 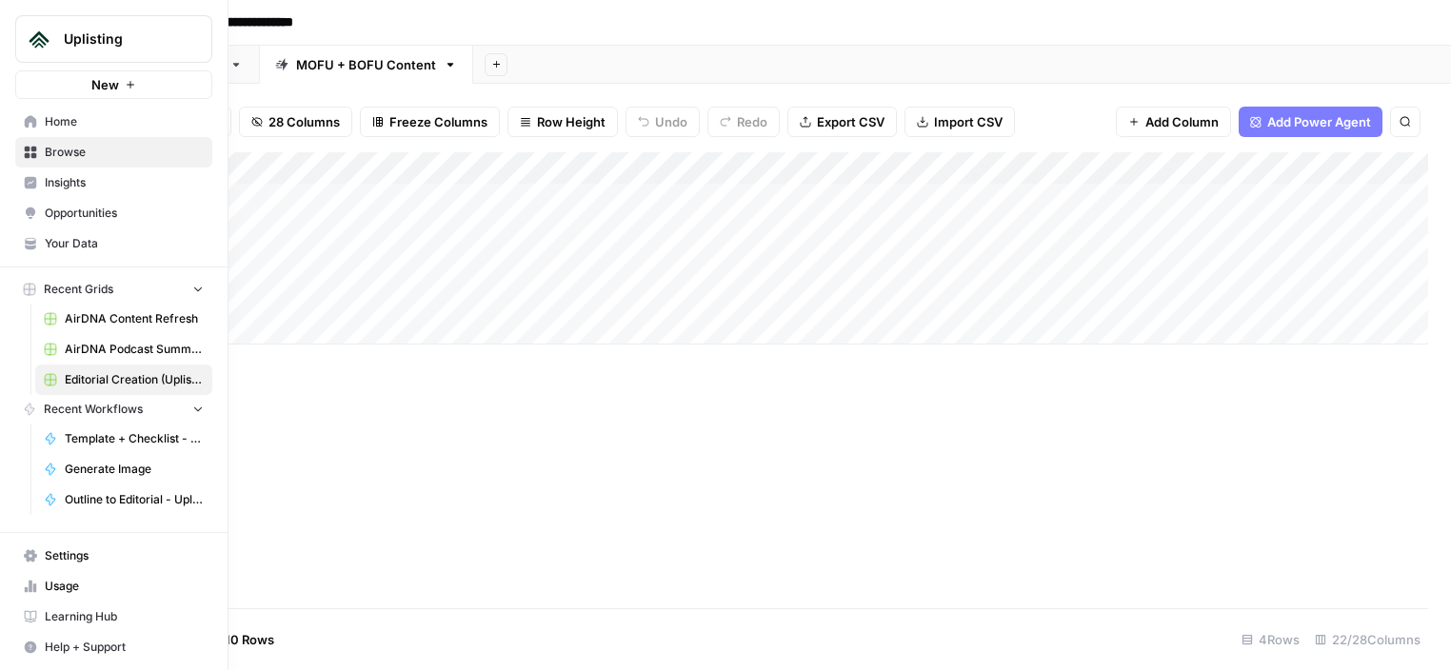 What do you see at coordinates (113, 409) in the screenshot?
I see `button: Recent Workflows` at bounding box center [113, 409].